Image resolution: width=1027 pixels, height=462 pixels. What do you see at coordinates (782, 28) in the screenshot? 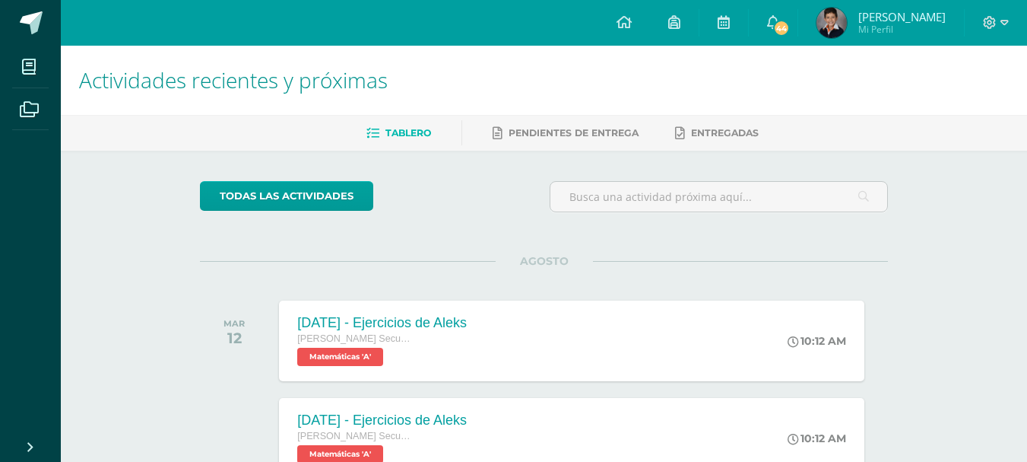
I see `span: 44` at bounding box center [782, 28].